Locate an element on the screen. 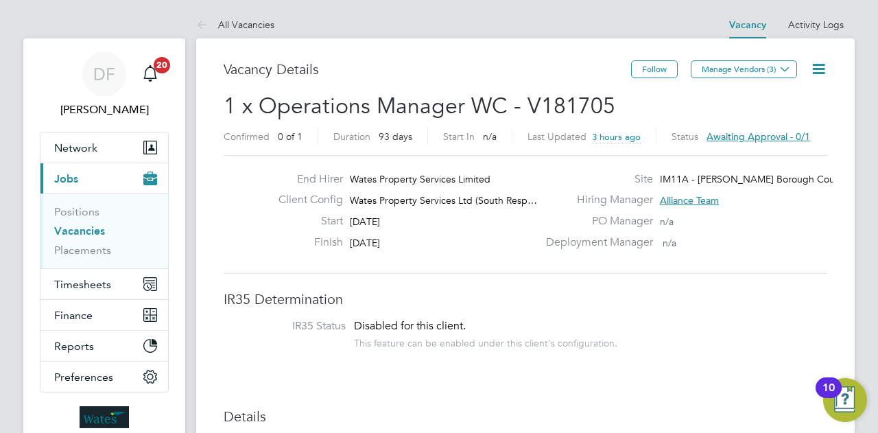 Image resolution: width=878 pixels, height=433 pixels. label: Start is located at coordinates (305, 221).